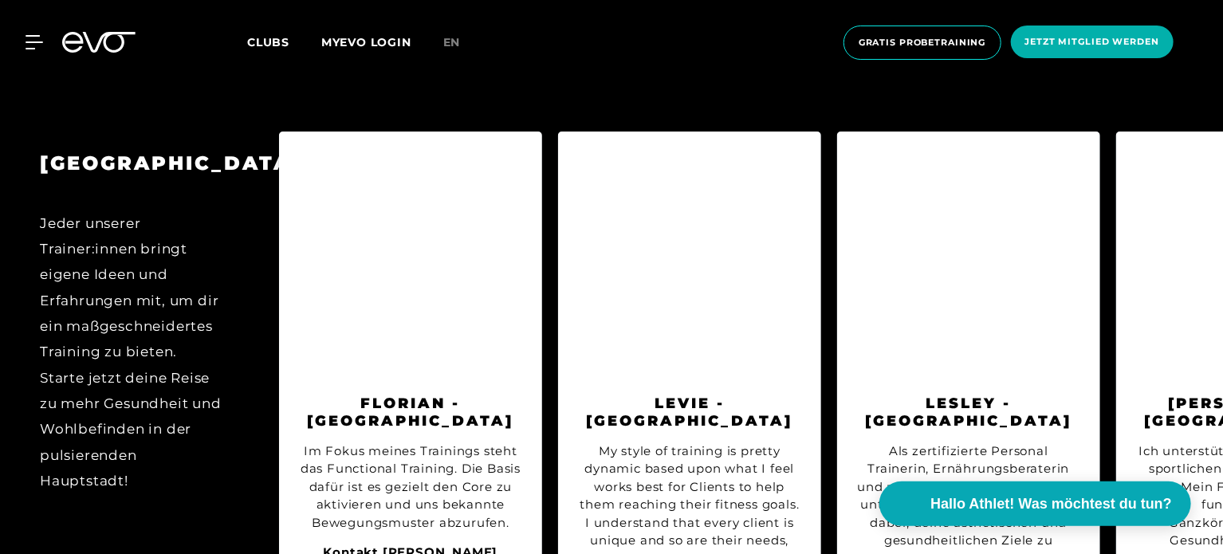 This screenshot has height=554, width=1223. What do you see at coordinates (410, 487) in the screenshot?
I see `div: Im Fokus meines Trainings steht das Functional Training. Die Basis dafür ist es gezielt den Core ...` at bounding box center [410, 487].